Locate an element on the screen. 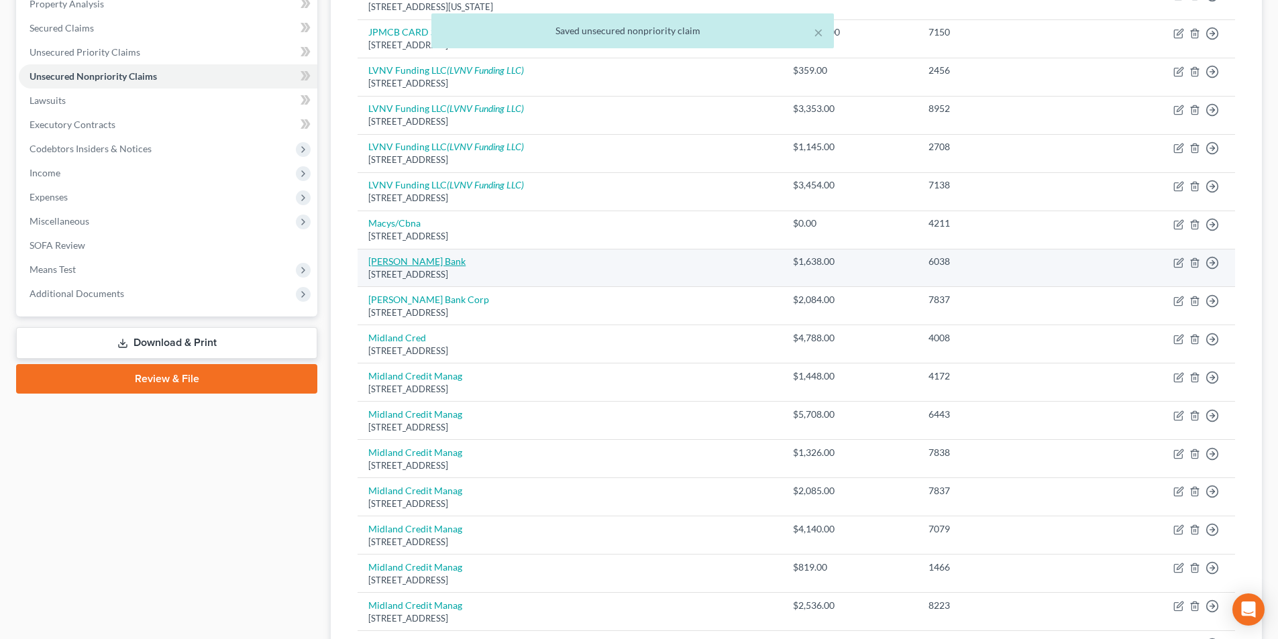 The width and height of the screenshot is (1278, 639). div: $2,536.00 is located at coordinates (849, 606).